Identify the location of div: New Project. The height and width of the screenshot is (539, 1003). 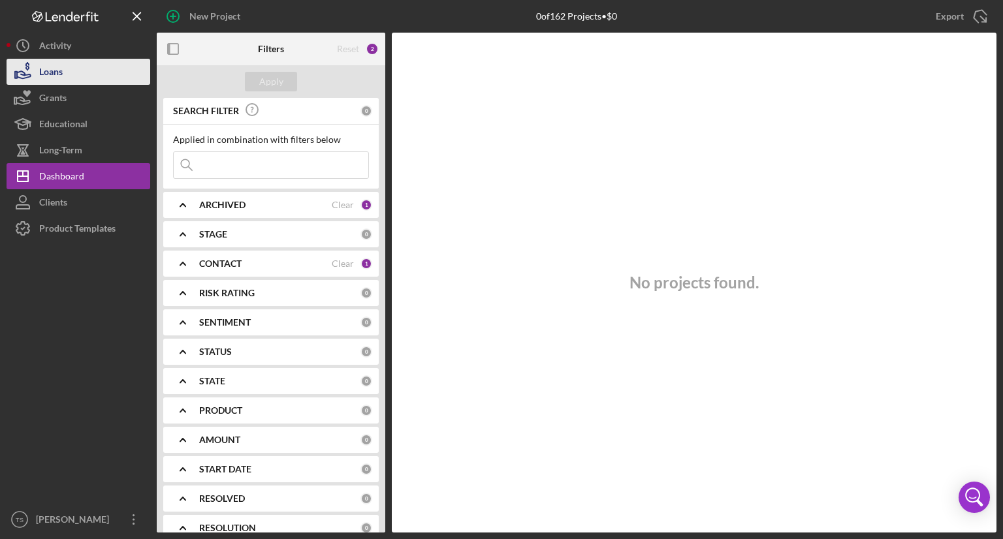
(215, 16).